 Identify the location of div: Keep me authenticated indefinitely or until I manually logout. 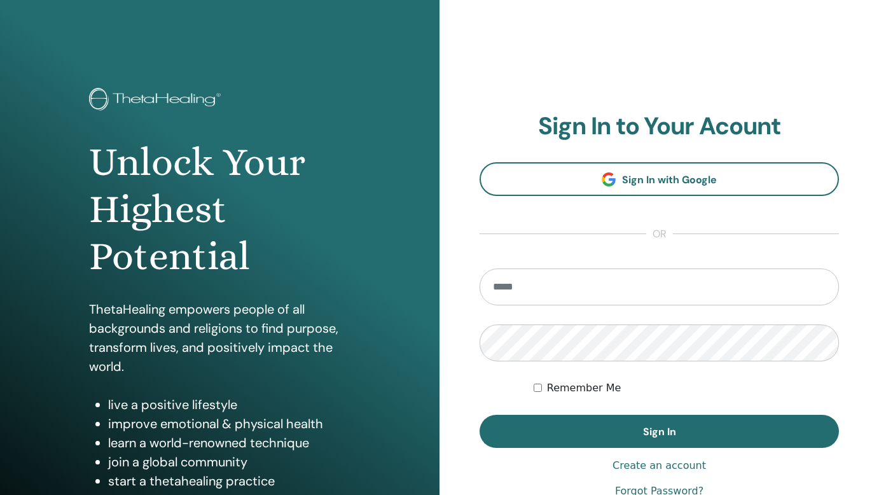
(687, 388).